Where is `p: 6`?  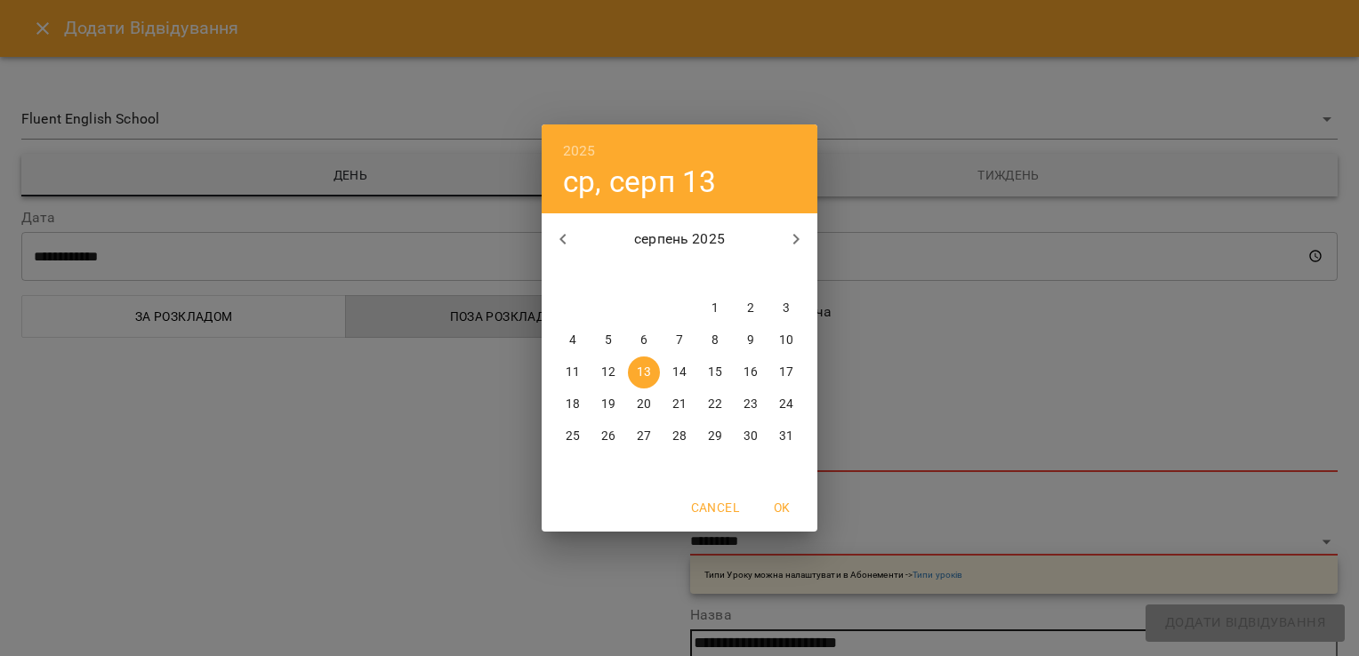
p: 6 is located at coordinates (644, 341).